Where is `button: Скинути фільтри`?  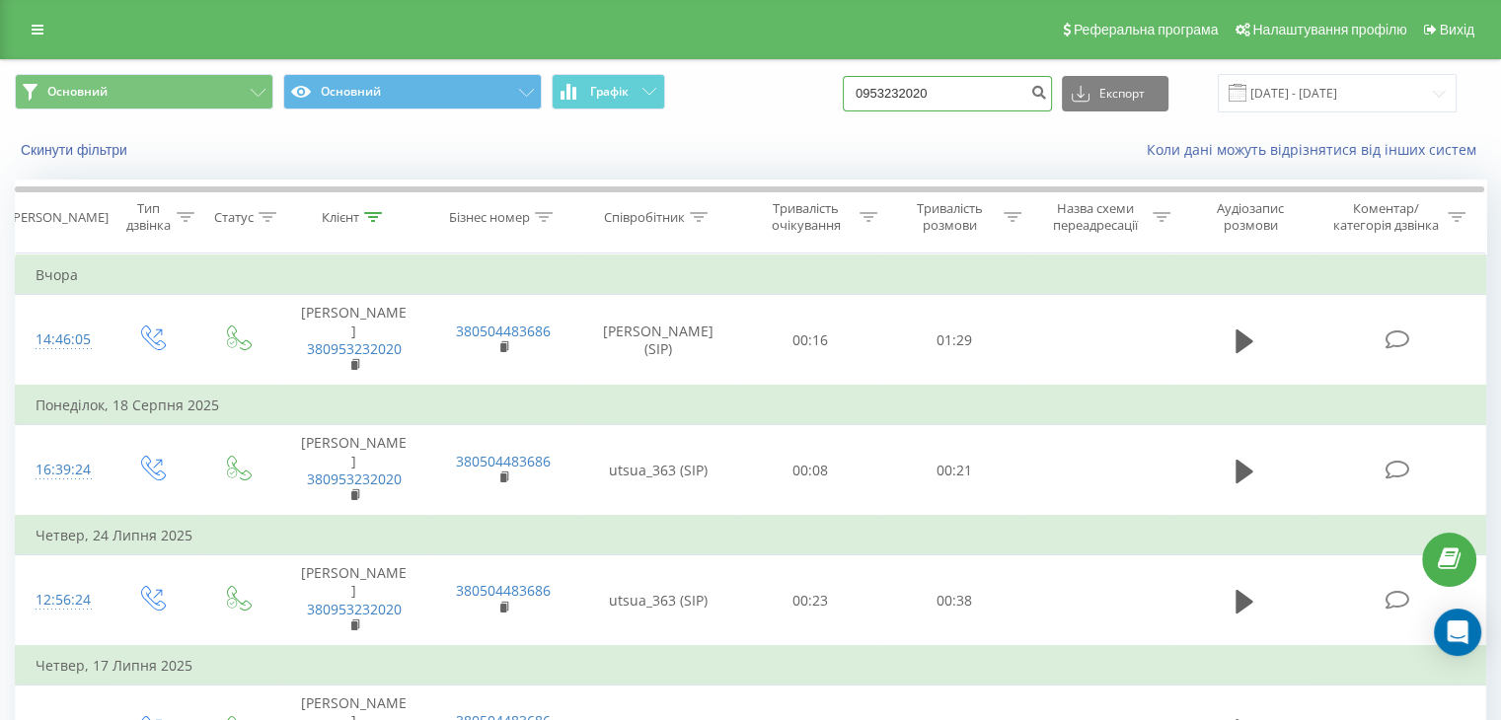 button: Скинути фільтри is located at coordinates (76, 150).